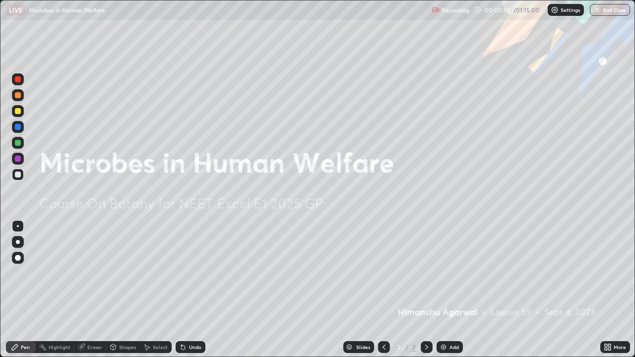 The image size is (635, 357). What do you see at coordinates (444, 348) in the screenshot?
I see `img: add-slide-button` at bounding box center [444, 348].